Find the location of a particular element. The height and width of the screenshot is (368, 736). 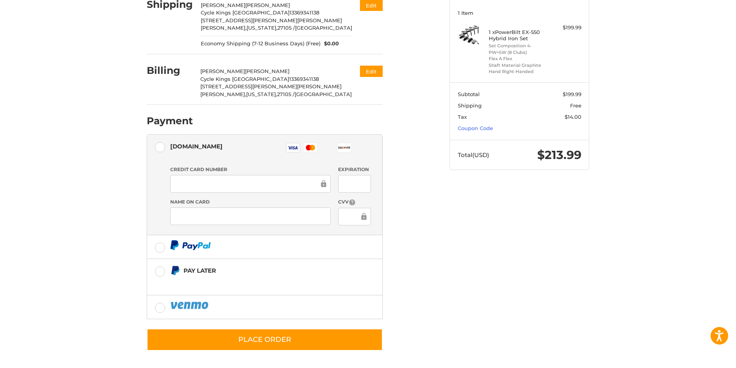

div: Pay Later is located at coordinates (258, 271).